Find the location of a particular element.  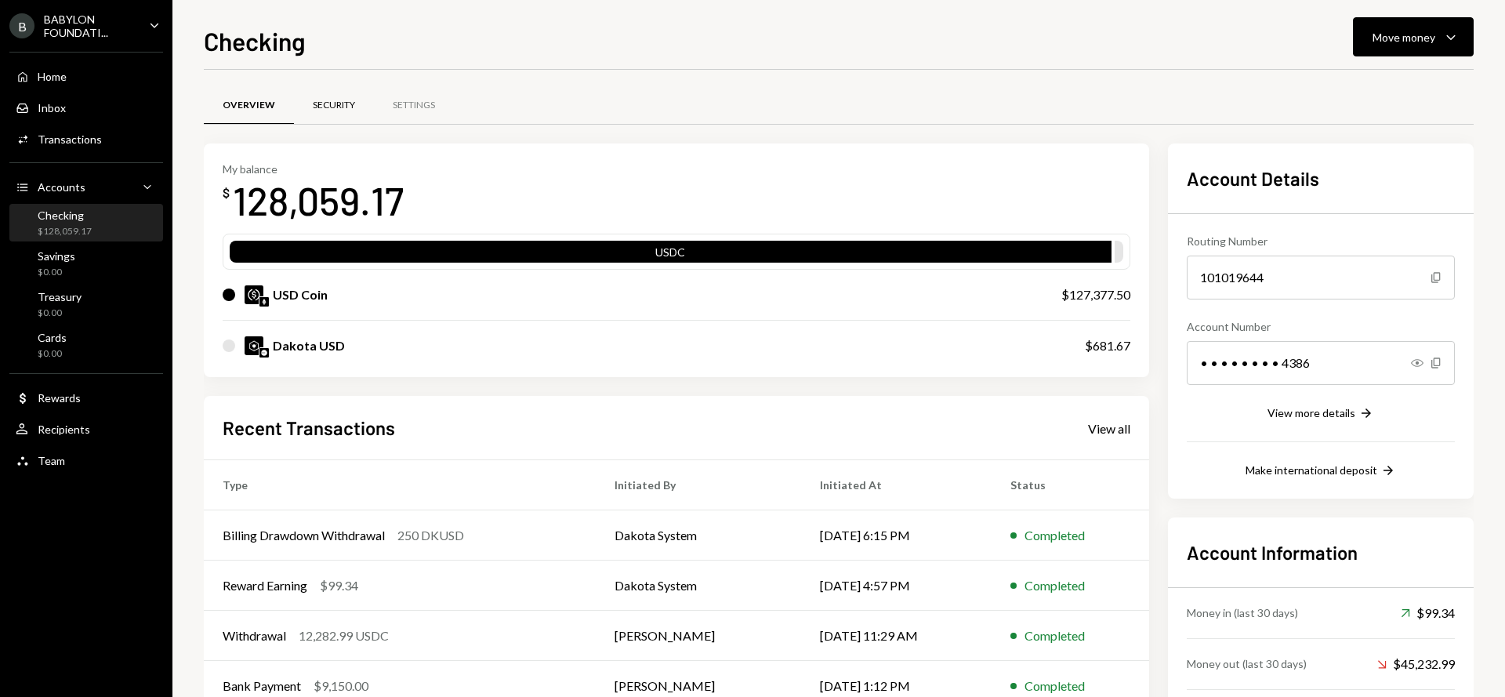

div: • • • • • • • • 4386 is located at coordinates (1321, 363).